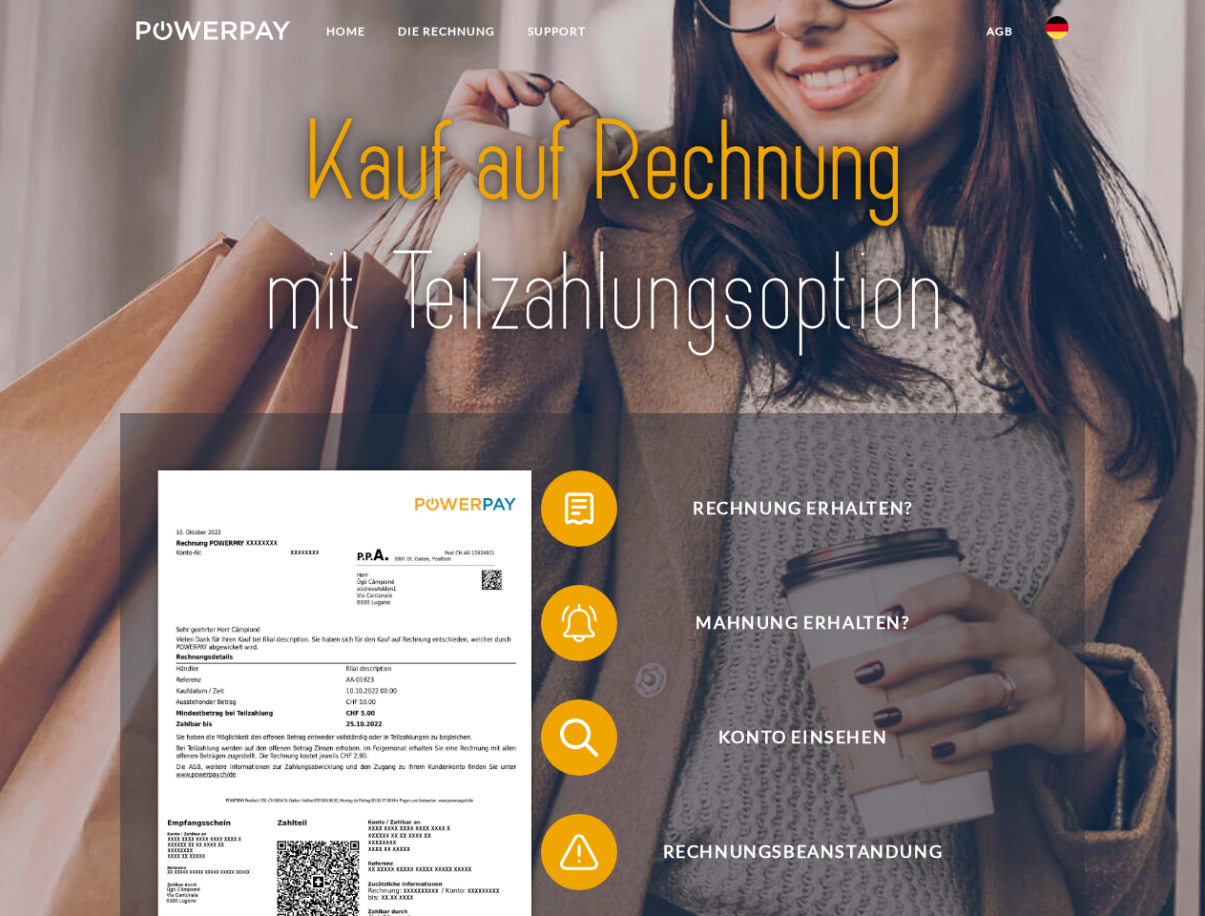 The image size is (1205, 916). I want to click on img: title-powerpay_de.svg, so click(602, 228).